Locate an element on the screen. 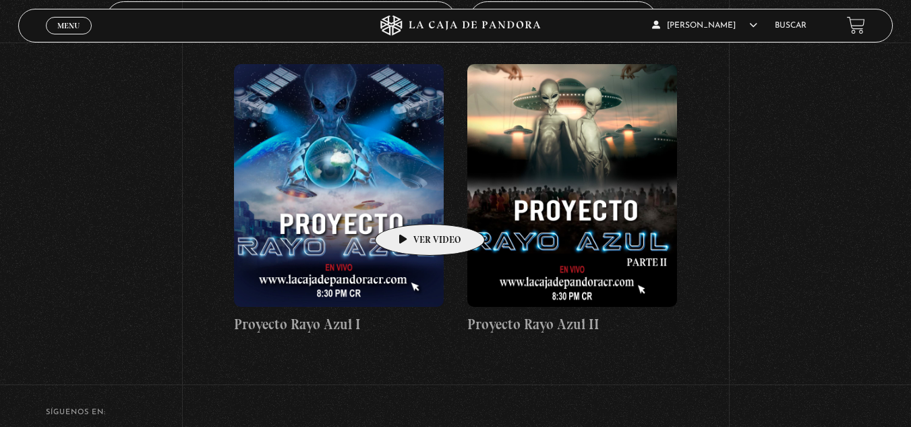 The height and width of the screenshot is (427, 911). a: Proyecto Rayo Azul I is located at coordinates (339, 200).